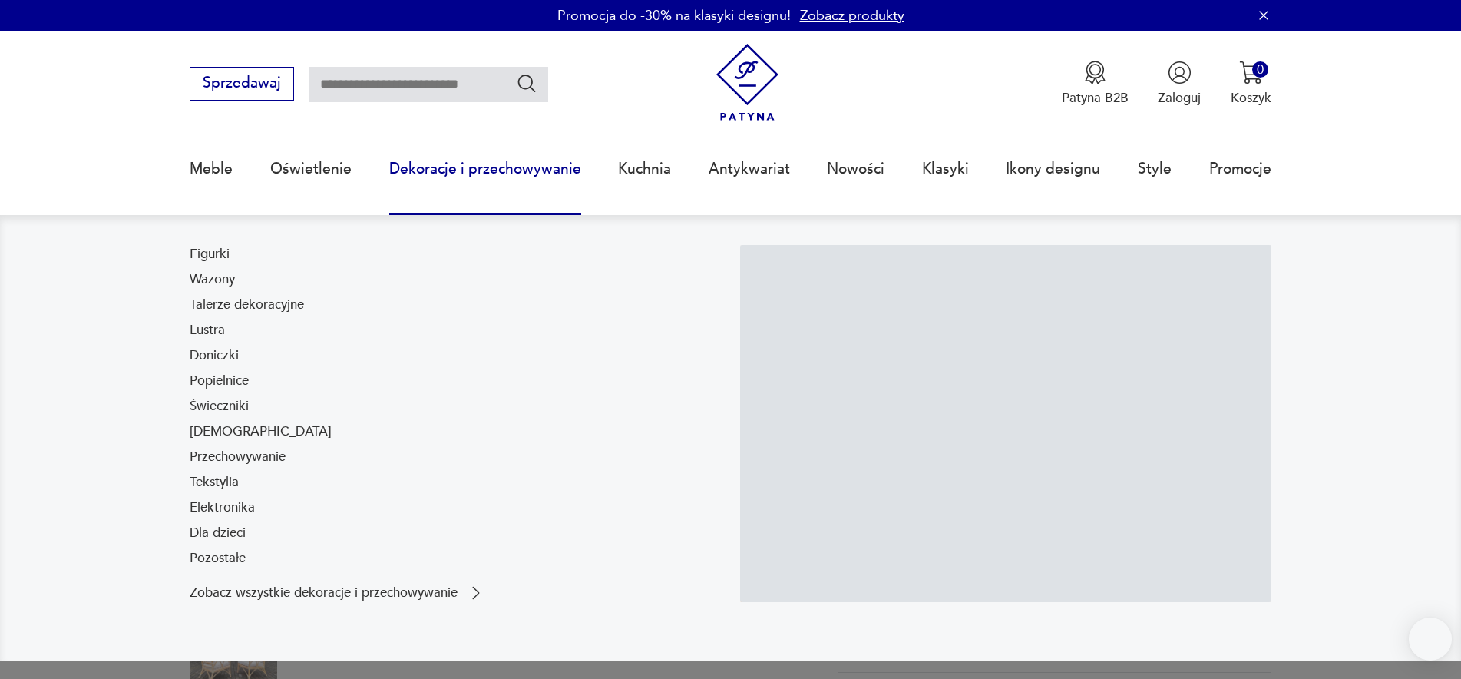 Image resolution: width=1461 pixels, height=679 pixels. I want to click on a: Elektronika, so click(222, 508).